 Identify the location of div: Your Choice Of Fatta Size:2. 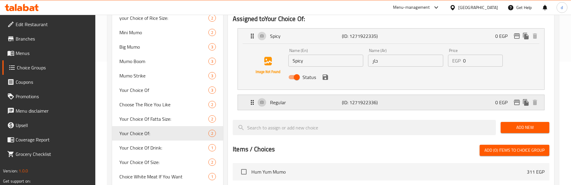
(168, 119).